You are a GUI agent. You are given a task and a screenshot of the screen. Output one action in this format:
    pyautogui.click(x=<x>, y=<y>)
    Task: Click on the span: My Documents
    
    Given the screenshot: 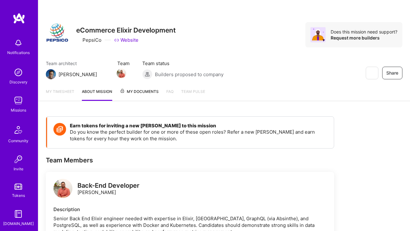 What is the action you would take?
    pyautogui.click(x=139, y=92)
    